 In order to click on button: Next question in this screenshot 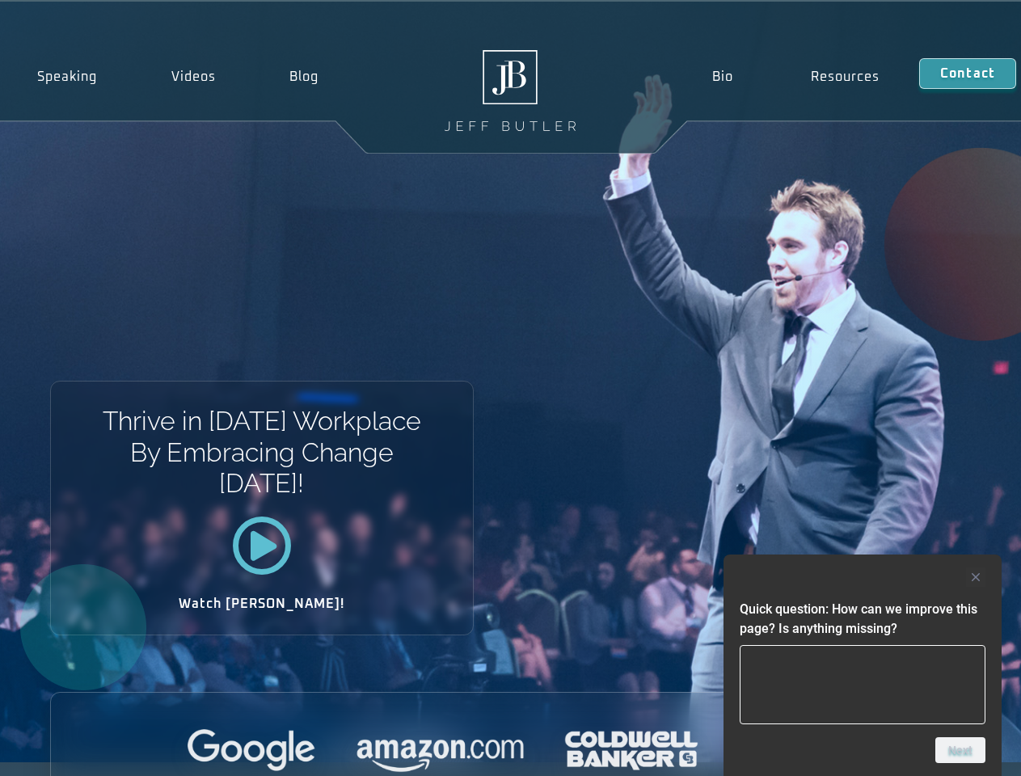, I will do `click(960, 750)`.